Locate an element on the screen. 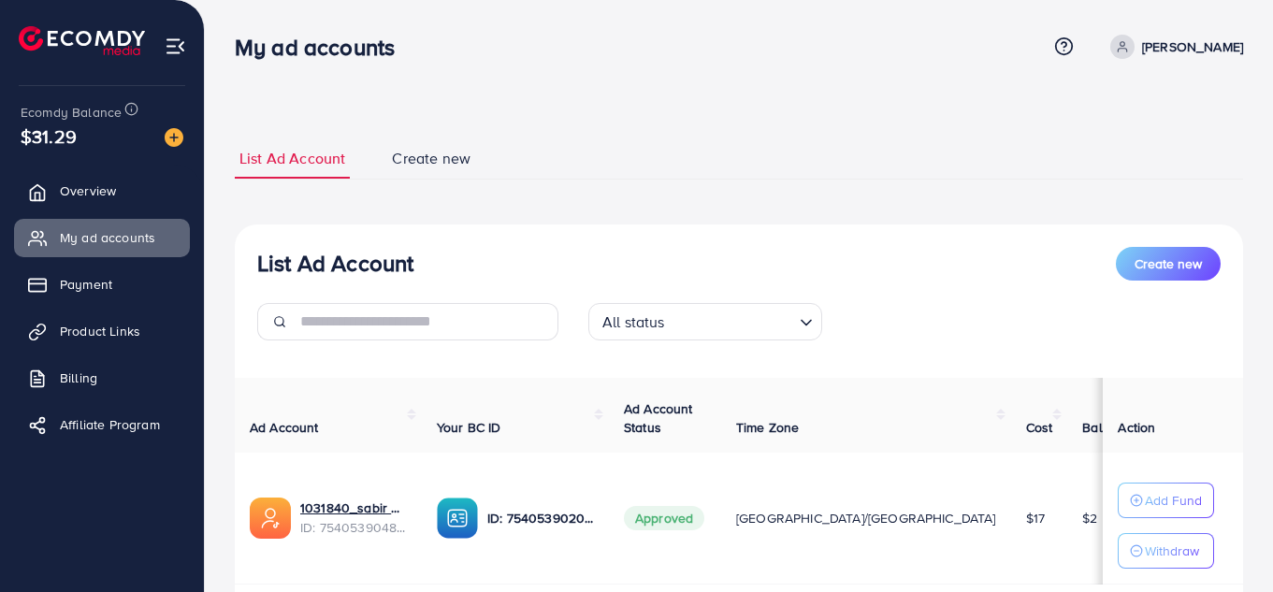 This screenshot has width=1273, height=592. span: Action is located at coordinates (1137, 428).